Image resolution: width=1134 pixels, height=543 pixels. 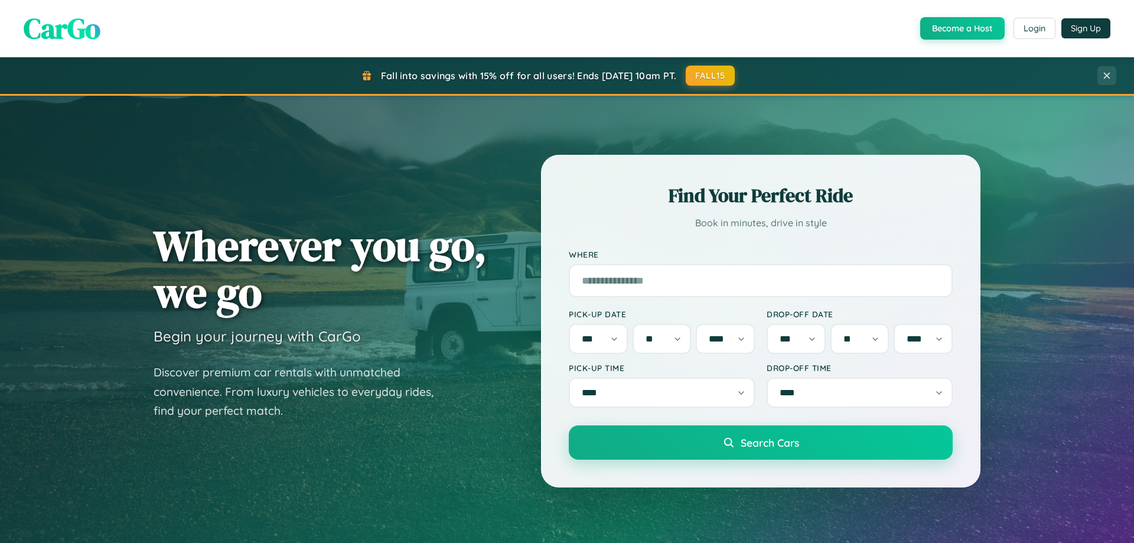 I want to click on p: Book in minutes, drive in style, so click(x=760, y=223).